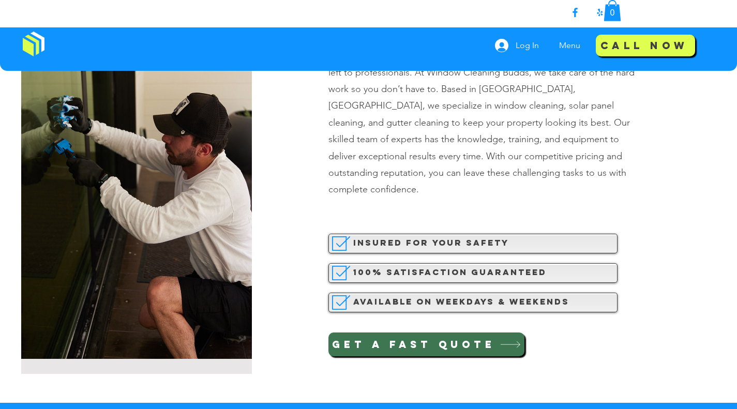 The height and width of the screenshot is (409, 737). What do you see at coordinates (575, 12) in the screenshot?
I see `img: Facebook` at bounding box center [575, 12].